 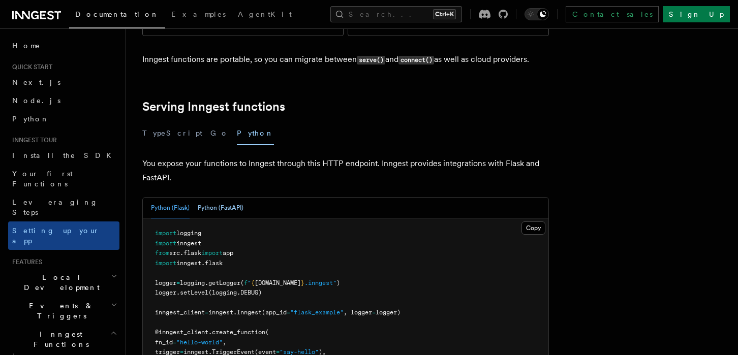 I want to click on span: Leveraging Steps, so click(x=55, y=207).